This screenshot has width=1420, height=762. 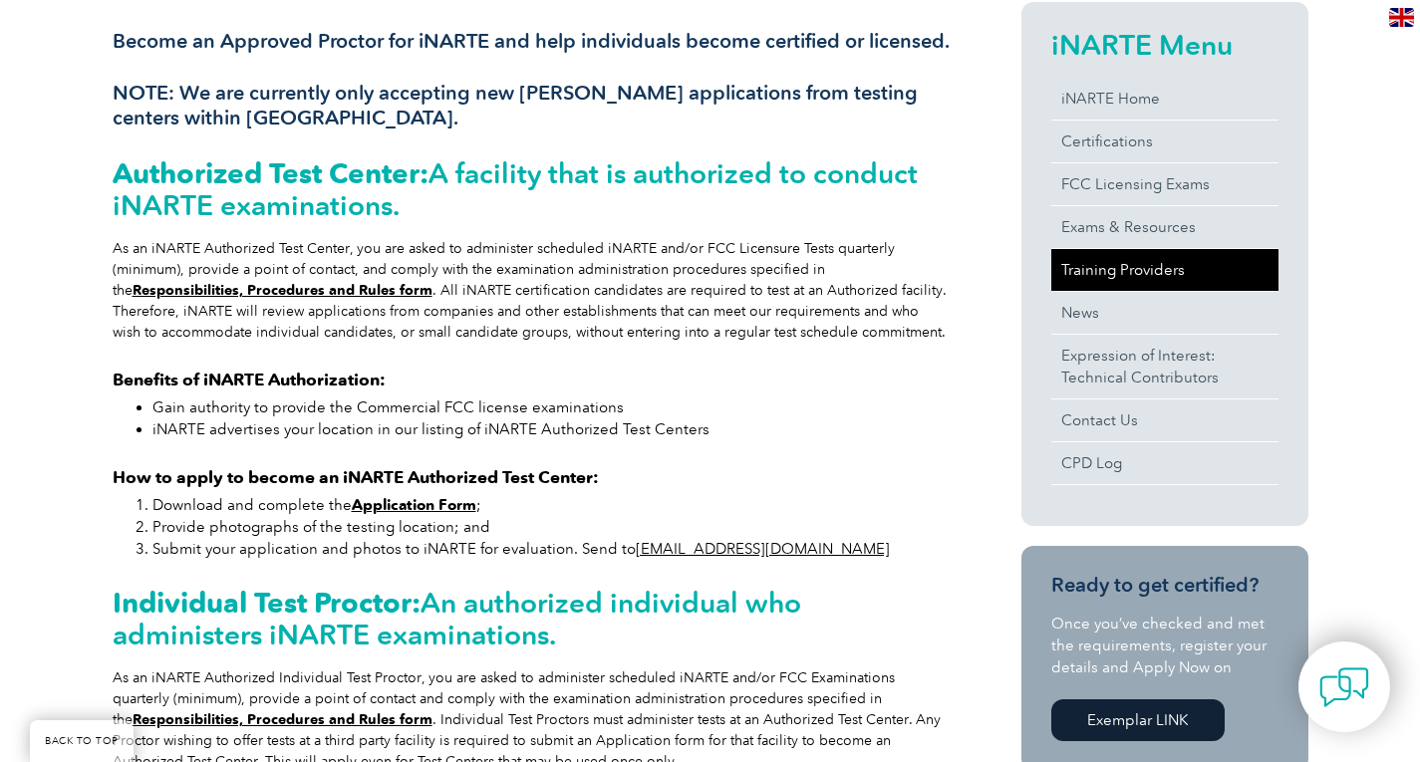 I want to click on h2: iNARTE Menu, so click(x=1165, y=45).